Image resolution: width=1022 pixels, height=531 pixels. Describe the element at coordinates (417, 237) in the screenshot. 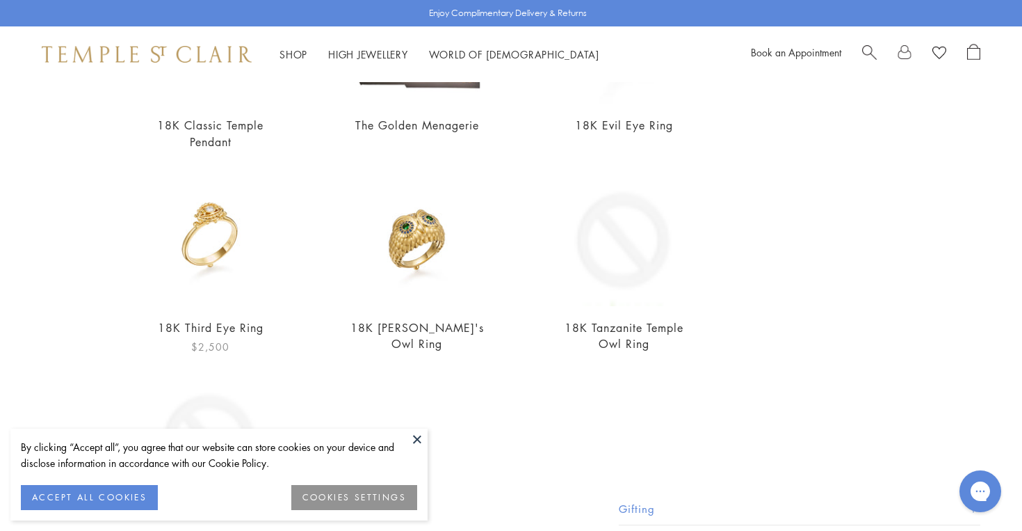

I see `a: R36865-OWLTGBS` at that location.